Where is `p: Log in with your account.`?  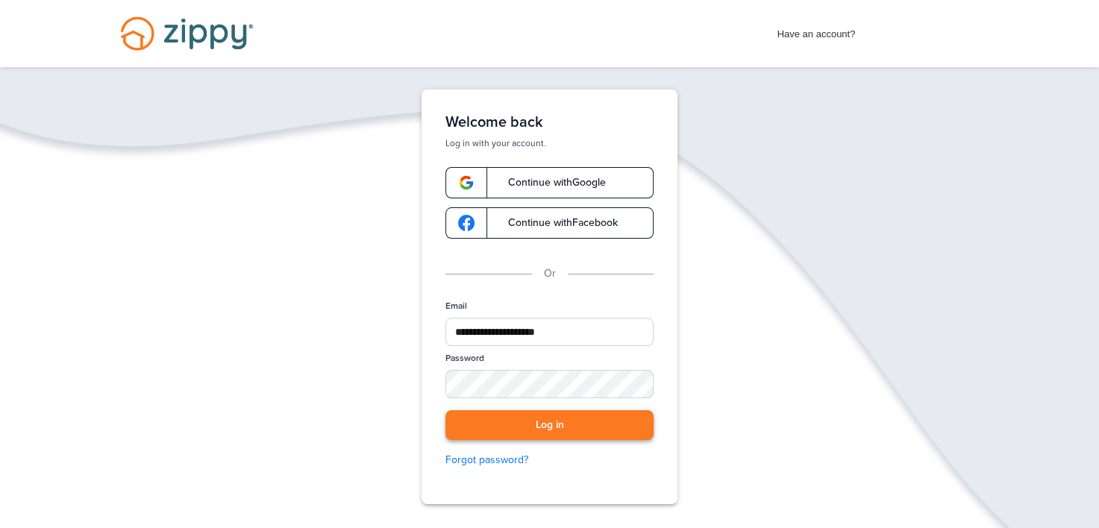
p: Log in with your account. is located at coordinates (549, 143).